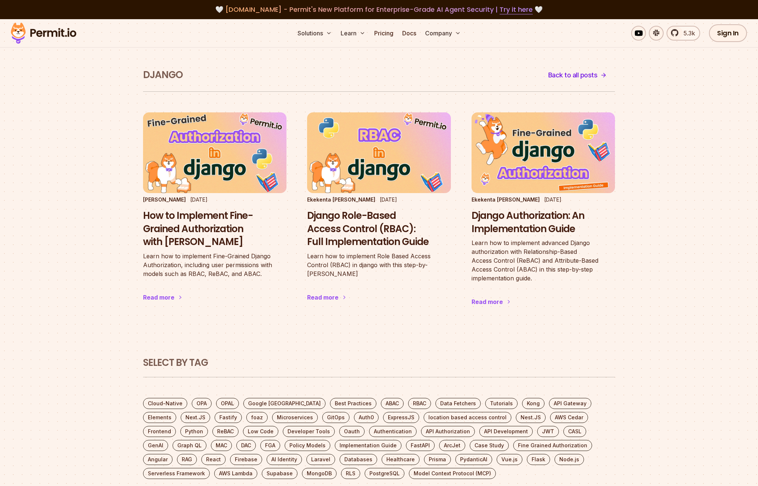 The height and width of the screenshot is (486, 758). Describe the element at coordinates (489, 445) in the screenshot. I see `a: Case Study` at that location.